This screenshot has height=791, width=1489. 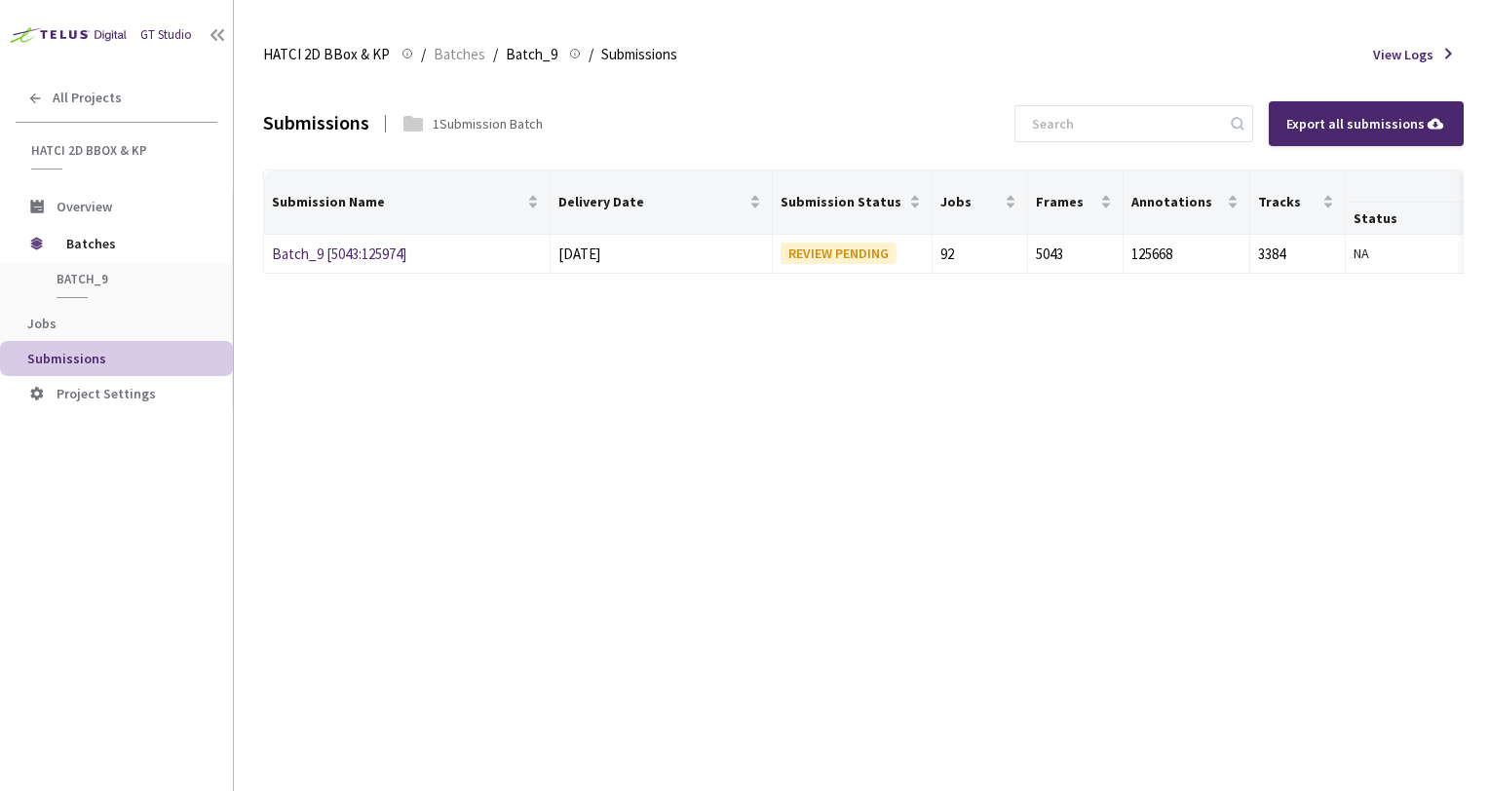 What do you see at coordinates (652, 202) in the screenshot?
I see `span: Delivery Date` at bounding box center [652, 202].